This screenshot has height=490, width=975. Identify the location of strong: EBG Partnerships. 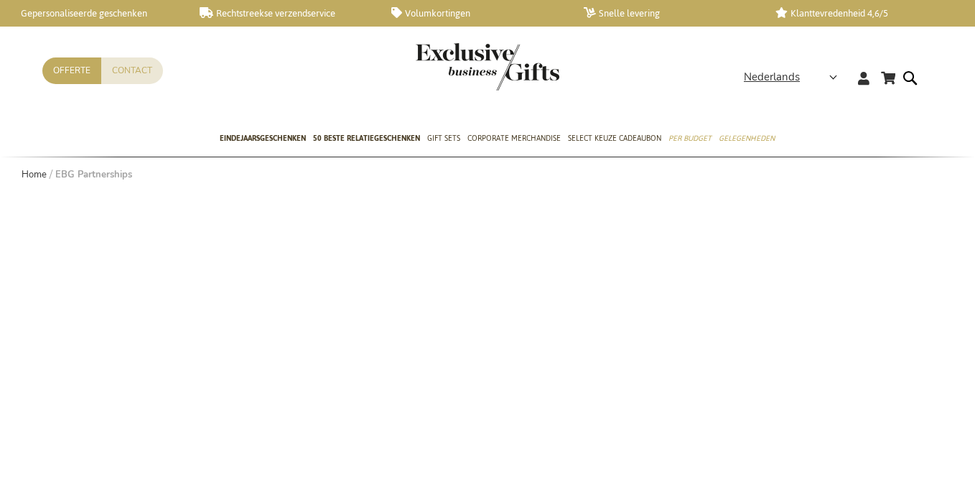
(93, 174).